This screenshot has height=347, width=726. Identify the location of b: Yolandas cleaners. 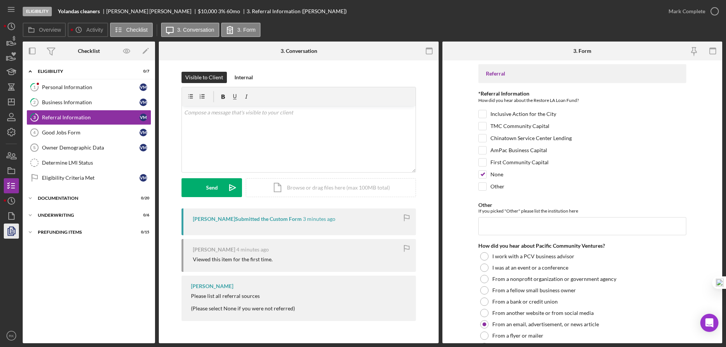
(79, 11).